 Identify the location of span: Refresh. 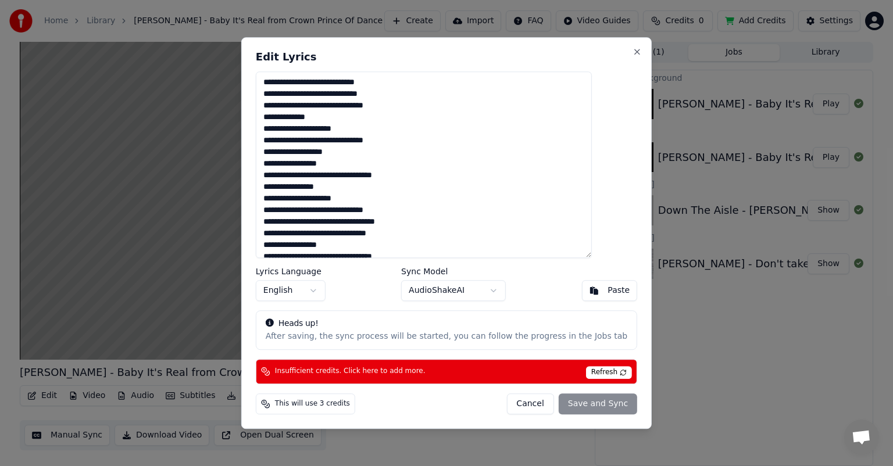
(608, 372).